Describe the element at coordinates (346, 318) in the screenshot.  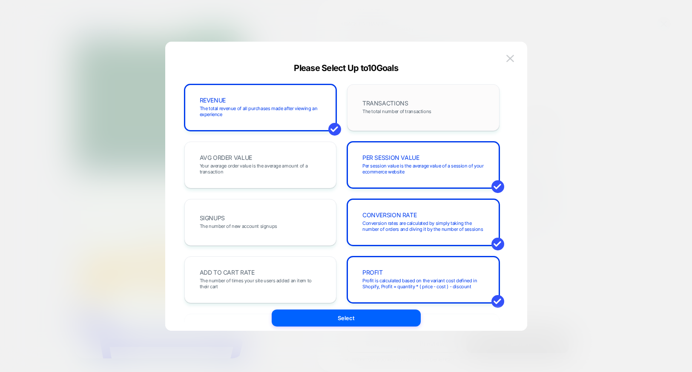
I see `button: Select` at that location.